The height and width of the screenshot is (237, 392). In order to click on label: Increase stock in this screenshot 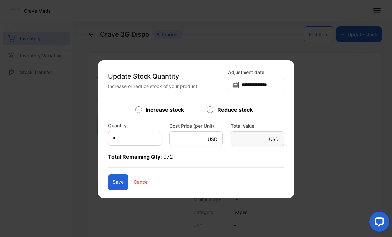, I will do `click(165, 110)`.